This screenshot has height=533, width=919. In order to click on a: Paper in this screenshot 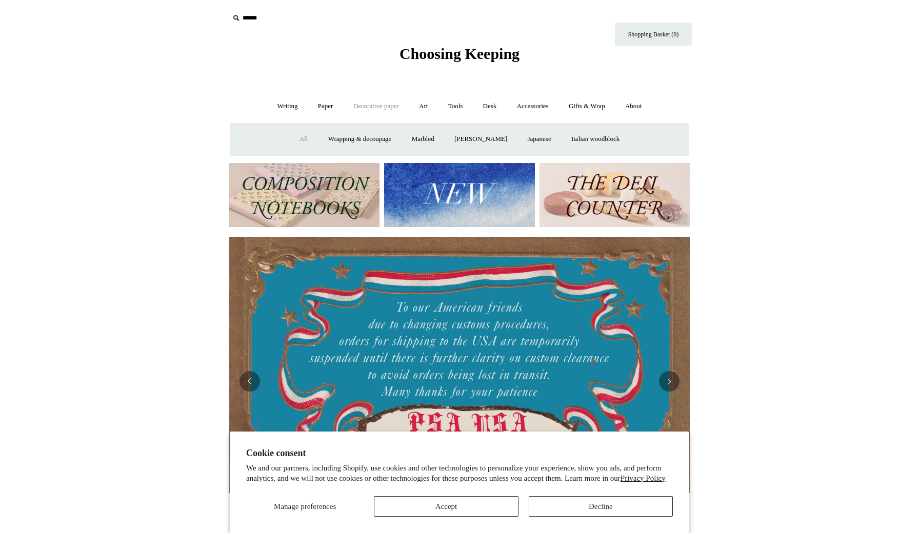, I will do `click(326, 106)`.